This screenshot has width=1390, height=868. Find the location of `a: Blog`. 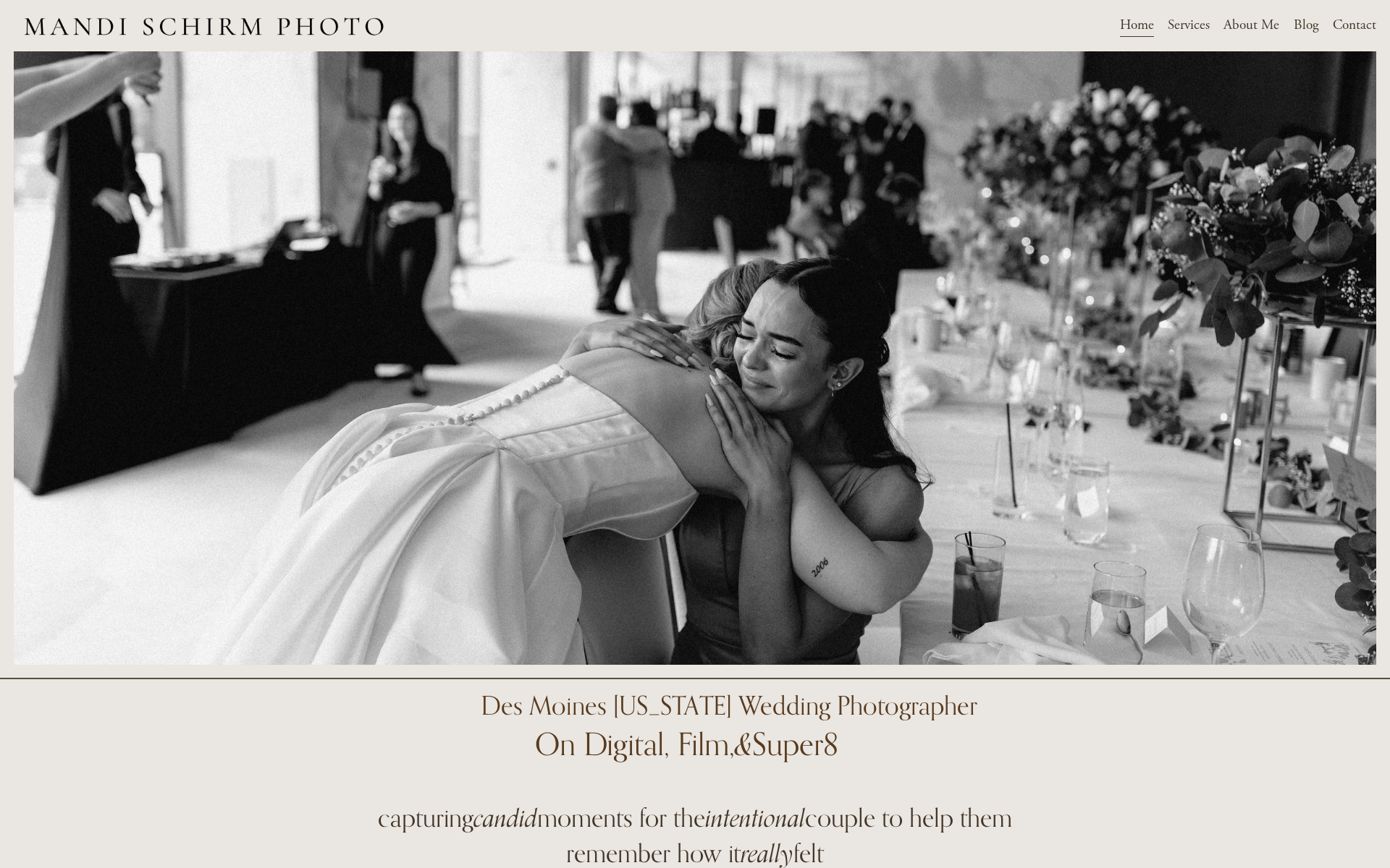

a: Blog is located at coordinates (1306, 25).